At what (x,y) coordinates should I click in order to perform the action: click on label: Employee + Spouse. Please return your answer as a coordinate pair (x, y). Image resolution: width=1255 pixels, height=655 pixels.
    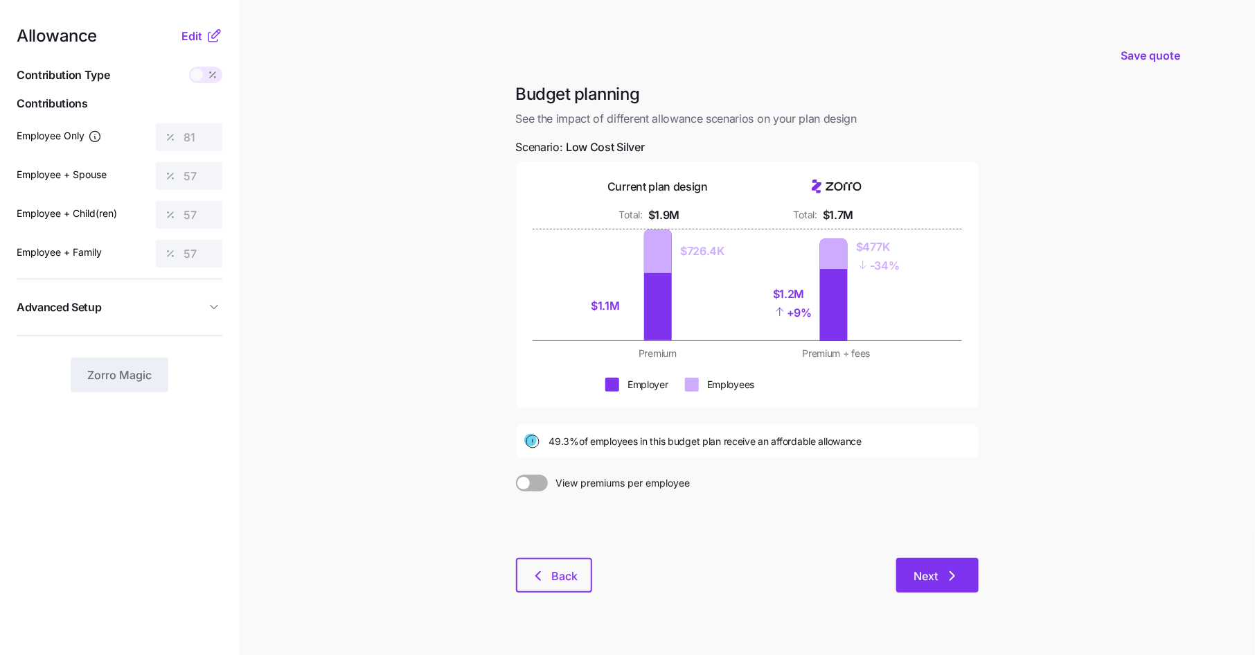
    Looking at the image, I should click on (62, 175).